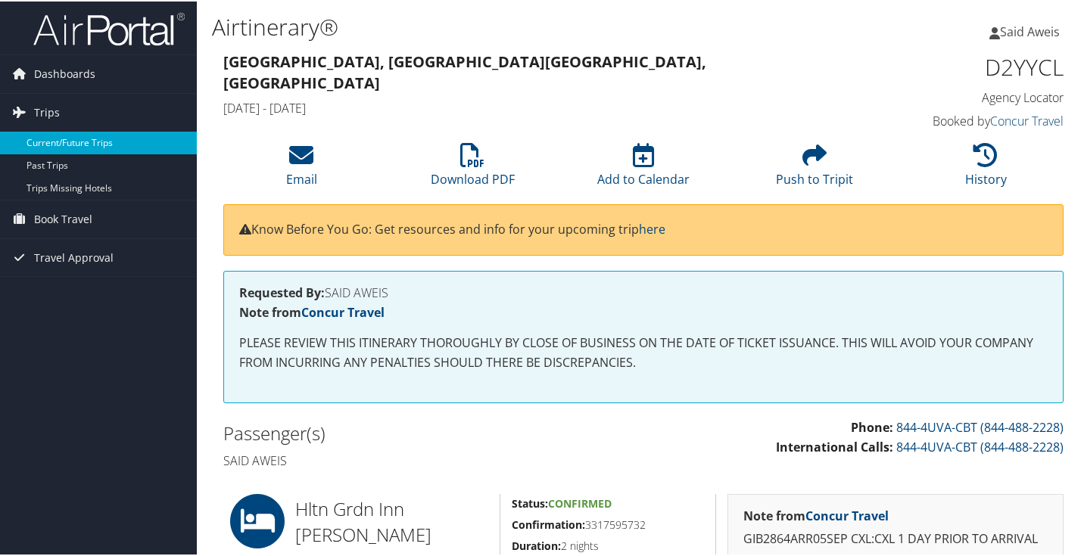 This screenshot has height=556, width=1084. What do you see at coordinates (834, 446) in the screenshot?
I see `strong: International Calls:` at bounding box center [834, 446].